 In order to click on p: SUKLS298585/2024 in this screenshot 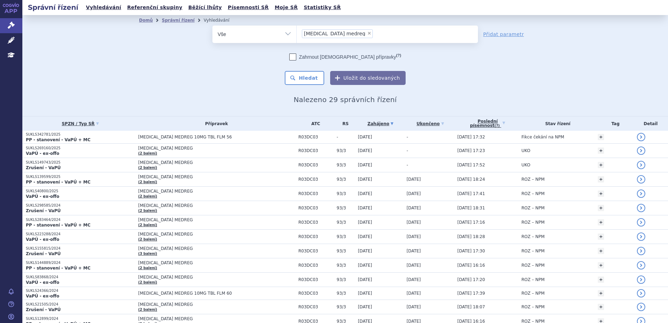, I will do `click(80, 205)`.